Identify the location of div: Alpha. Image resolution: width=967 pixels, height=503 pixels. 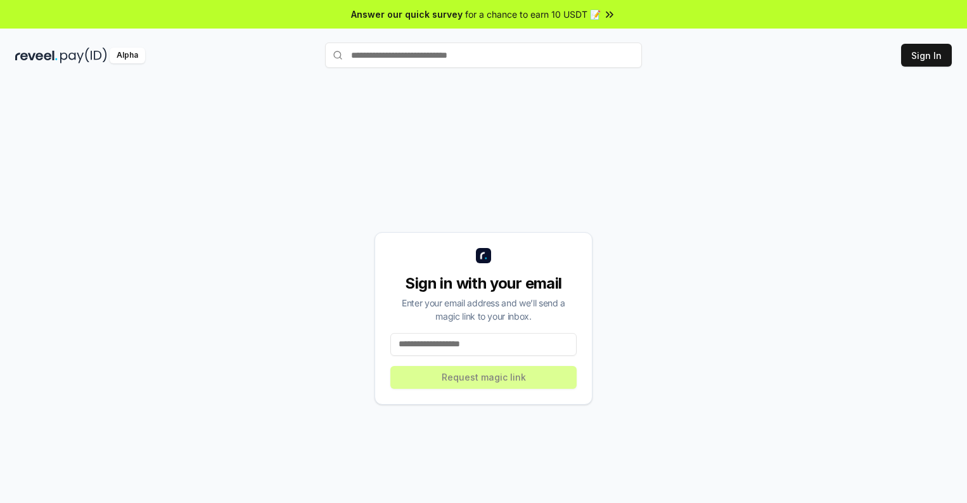
(127, 55).